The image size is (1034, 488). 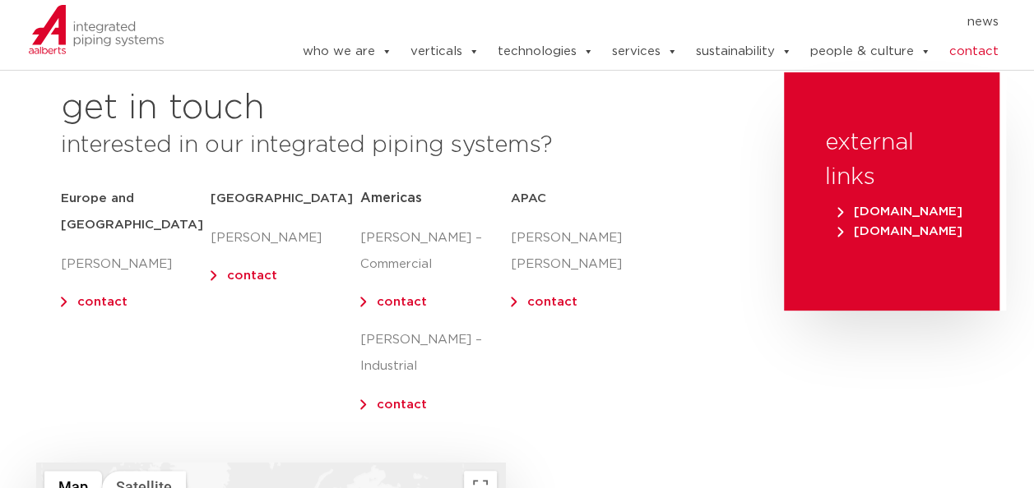 What do you see at coordinates (163, 109) in the screenshot?
I see `h2: get in touch` at bounding box center [163, 109].